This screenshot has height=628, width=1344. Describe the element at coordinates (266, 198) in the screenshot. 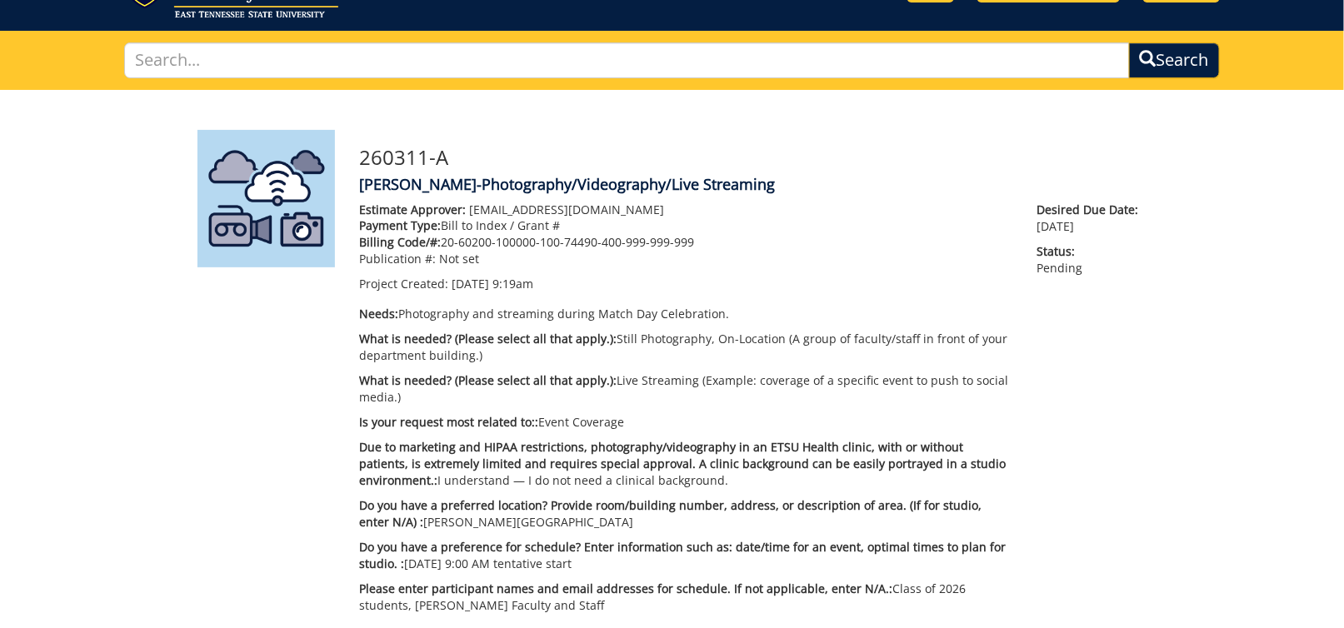

I see `img: Product featured image` at that location.